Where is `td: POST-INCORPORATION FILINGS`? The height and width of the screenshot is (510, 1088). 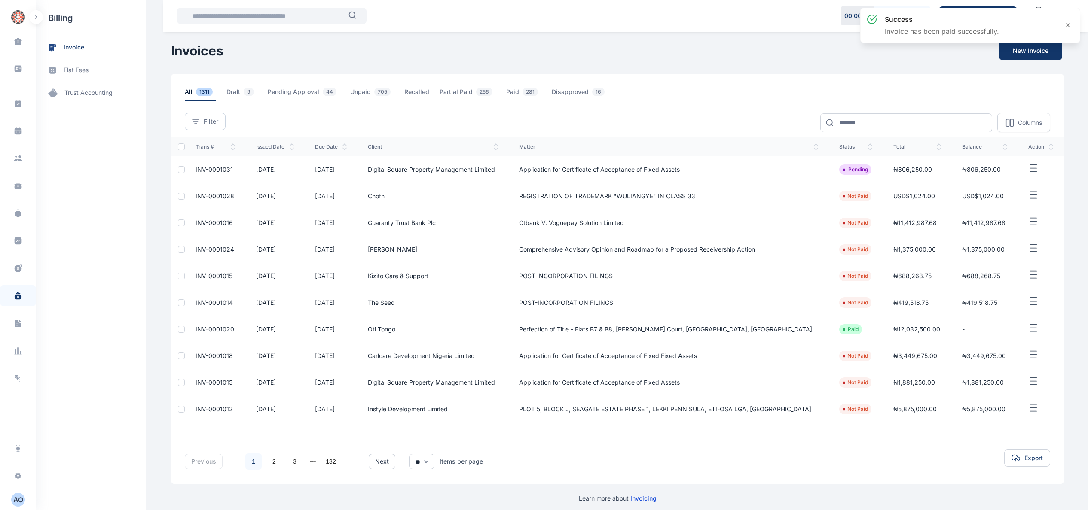 td: POST-INCORPORATION FILINGS is located at coordinates (669, 303).